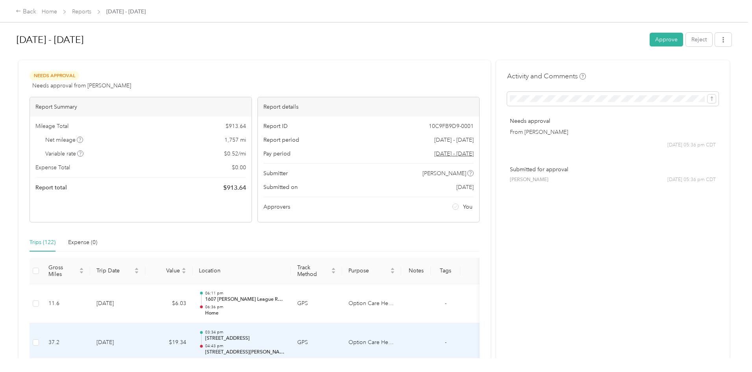 Image resolution: width=752 pixels, height=372 pixels. I want to click on td: 11.6, so click(66, 304).